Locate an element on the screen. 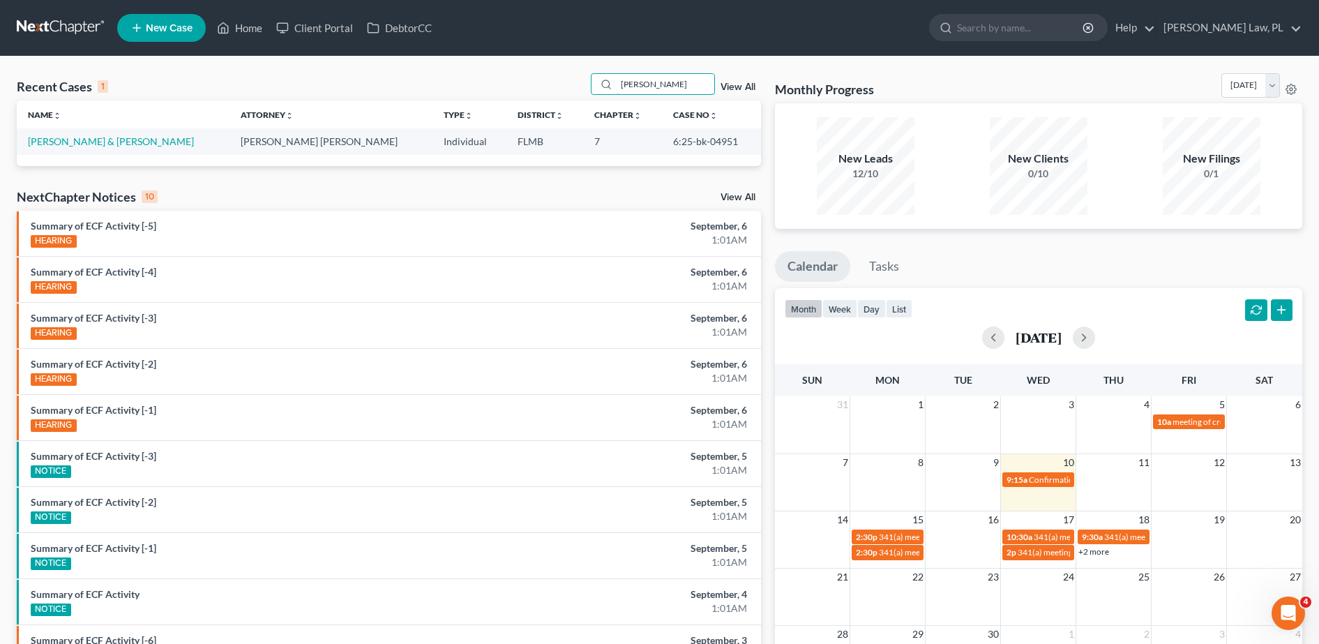 The width and height of the screenshot is (1319, 644). span: New Case is located at coordinates (169, 28).